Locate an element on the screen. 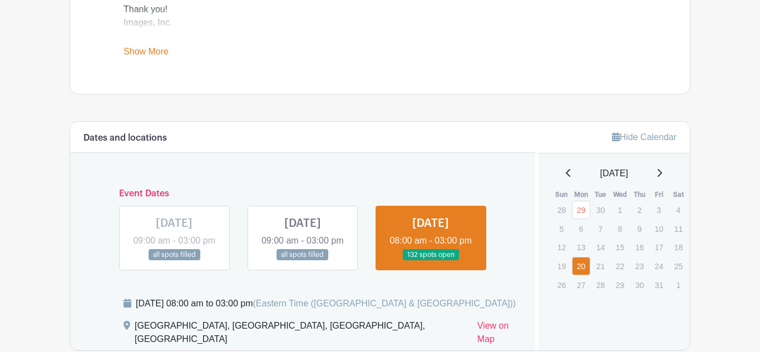 The width and height of the screenshot is (760, 352). p: 8 is located at coordinates (620, 229).